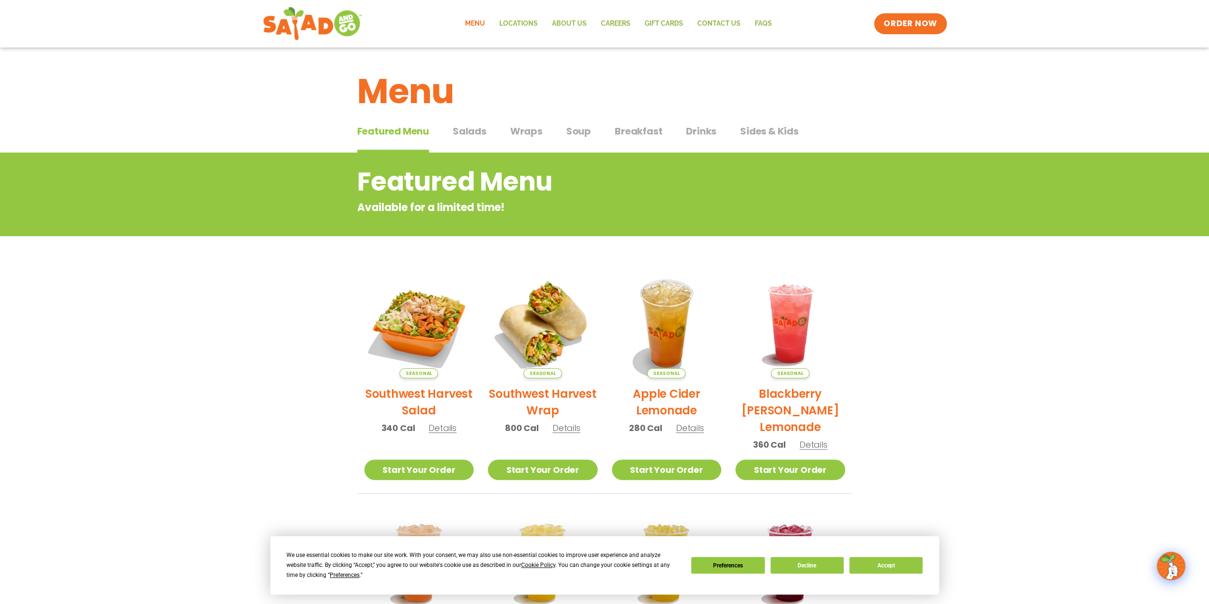  Describe the element at coordinates (566, 207) in the screenshot. I see `p: Available for a limited time!` at that location.